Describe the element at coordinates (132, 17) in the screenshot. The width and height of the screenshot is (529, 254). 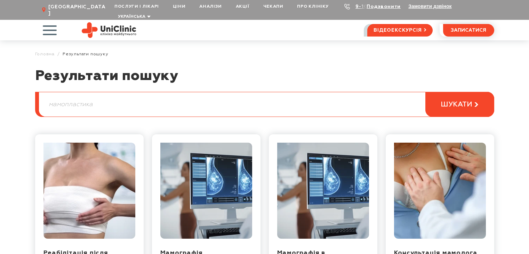
I see `span: Українська` at that location.